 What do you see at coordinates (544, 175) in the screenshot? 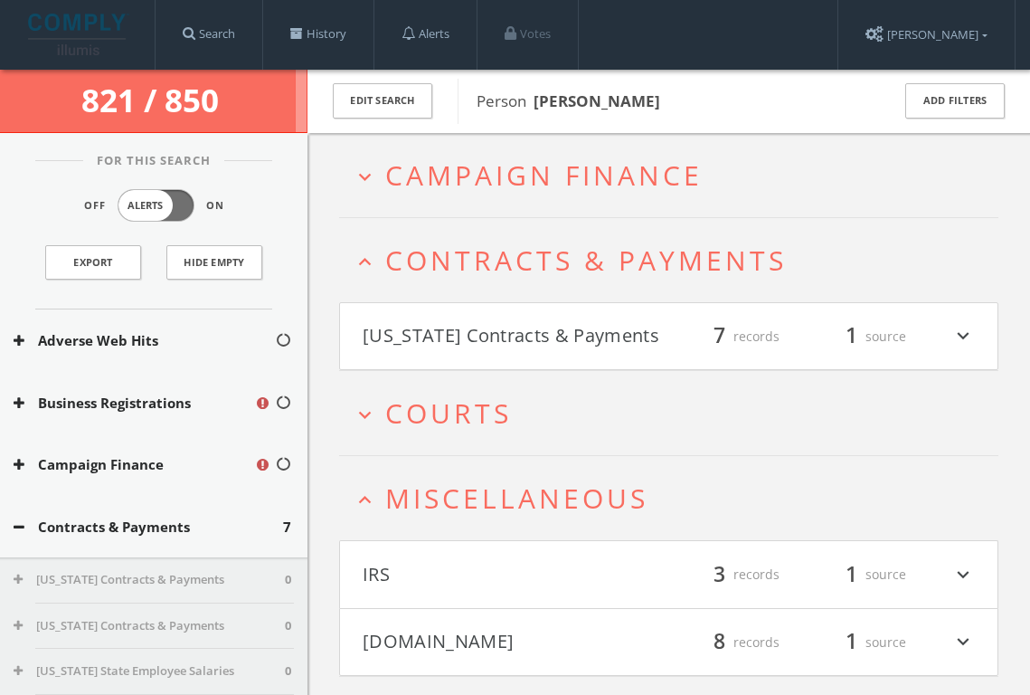
I see `span: Campaign Finance` at bounding box center [544, 175].